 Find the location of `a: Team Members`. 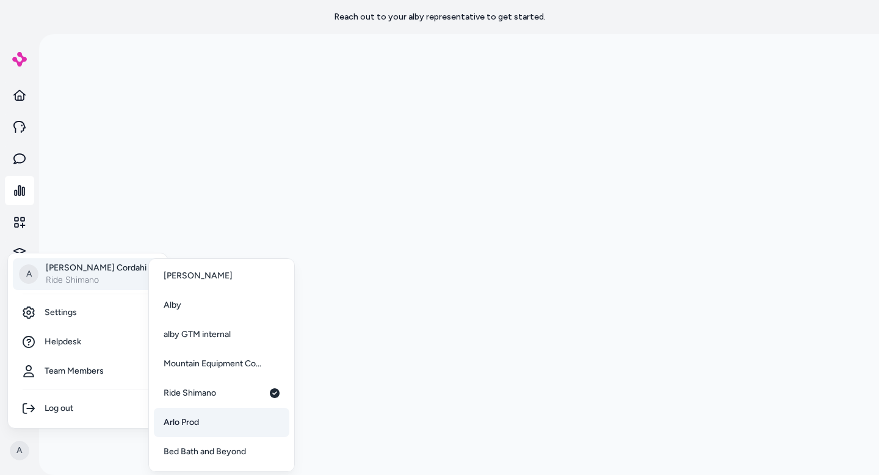

a: Team Members is located at coordinates (87, 371).